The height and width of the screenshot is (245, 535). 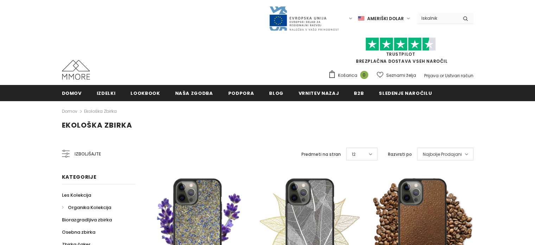 I want to click on span: Izboljšajte, so click(x=88, y=154).